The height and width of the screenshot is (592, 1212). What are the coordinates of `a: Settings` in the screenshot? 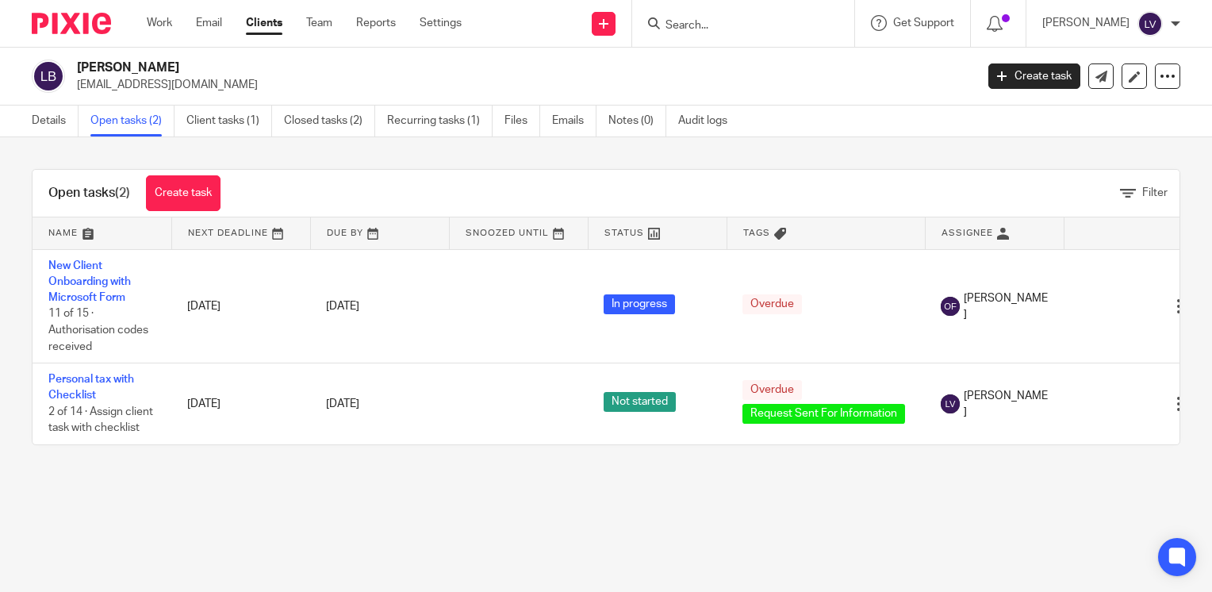 It's located at (440, 23).